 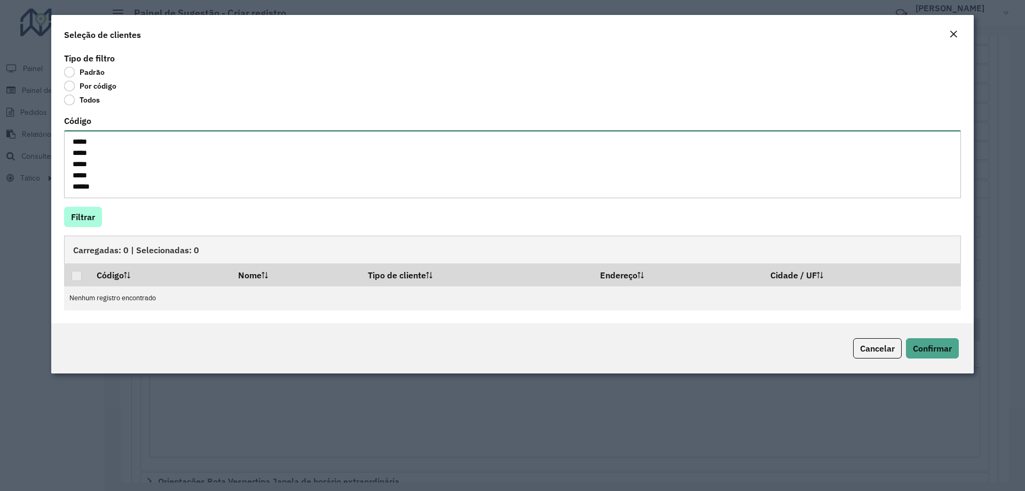 I want to click on th: Nome, so click(x=296, y=275).